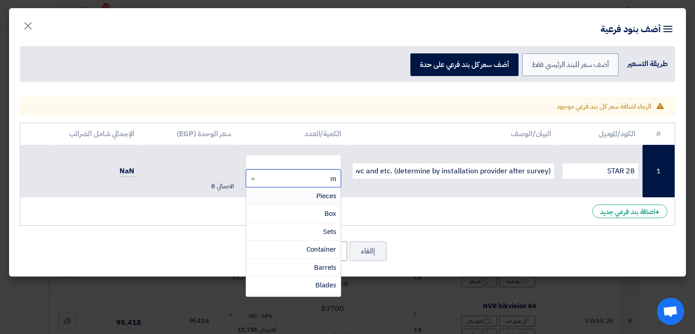 The width and height of the screenshot is (695, 334). I want to click on span: Barrels, so click(325, 267).